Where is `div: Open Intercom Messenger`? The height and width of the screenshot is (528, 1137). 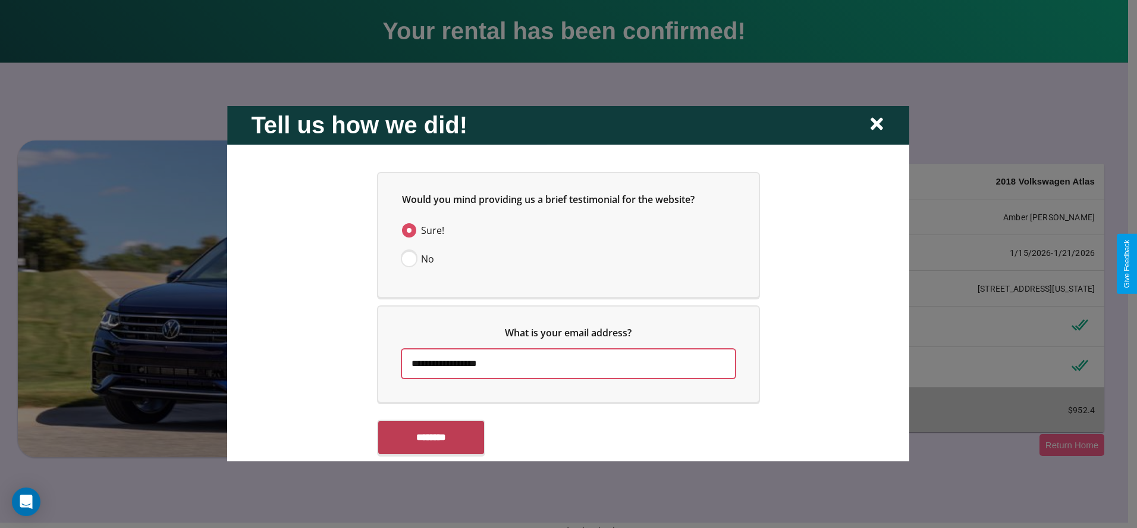
div: Open Intercom Messenger is located at coordinates (26, 502).